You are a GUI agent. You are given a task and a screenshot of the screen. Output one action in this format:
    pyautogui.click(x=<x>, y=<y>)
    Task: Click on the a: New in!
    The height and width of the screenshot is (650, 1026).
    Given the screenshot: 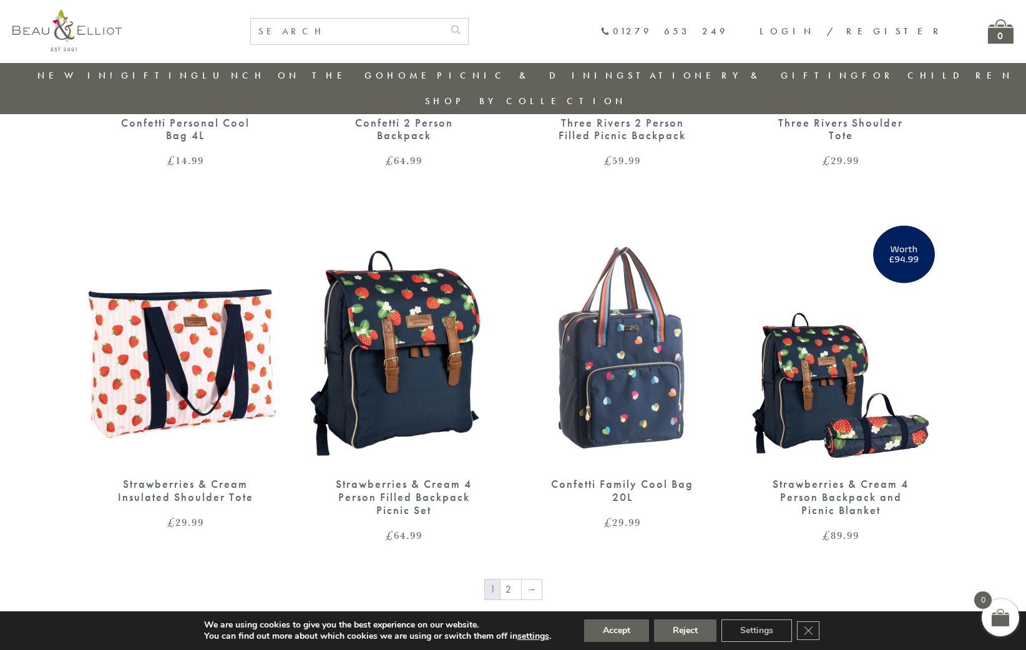 What is the action you would take?
    pyautogui.click(x=79, y=76)
    